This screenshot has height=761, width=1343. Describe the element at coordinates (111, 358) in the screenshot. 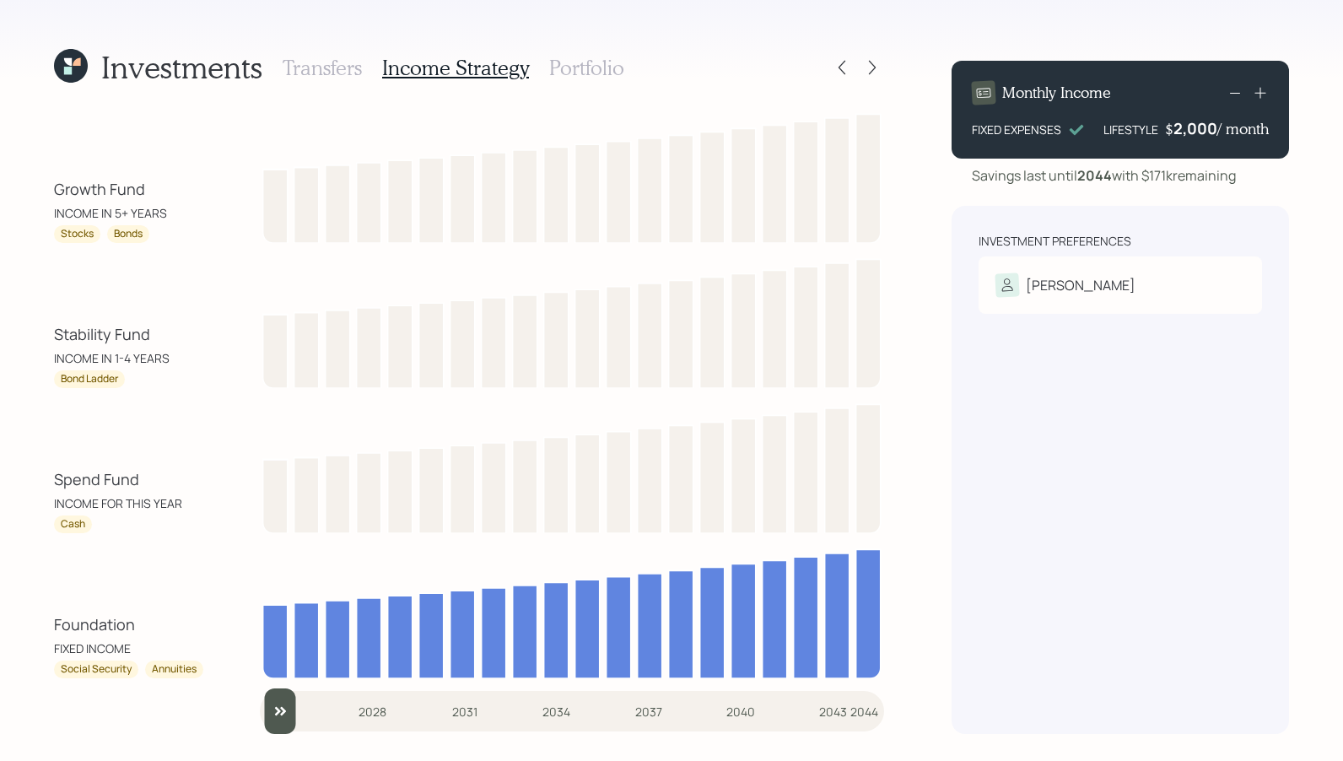

I see `div: INCOME IN 1-4 YEARS` at that location.